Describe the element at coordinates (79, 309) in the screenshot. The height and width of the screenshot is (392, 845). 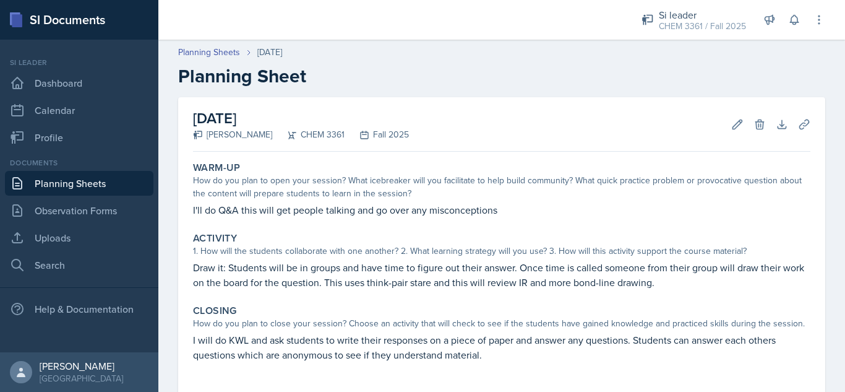
I see `div: Help & Documentation` at that location.